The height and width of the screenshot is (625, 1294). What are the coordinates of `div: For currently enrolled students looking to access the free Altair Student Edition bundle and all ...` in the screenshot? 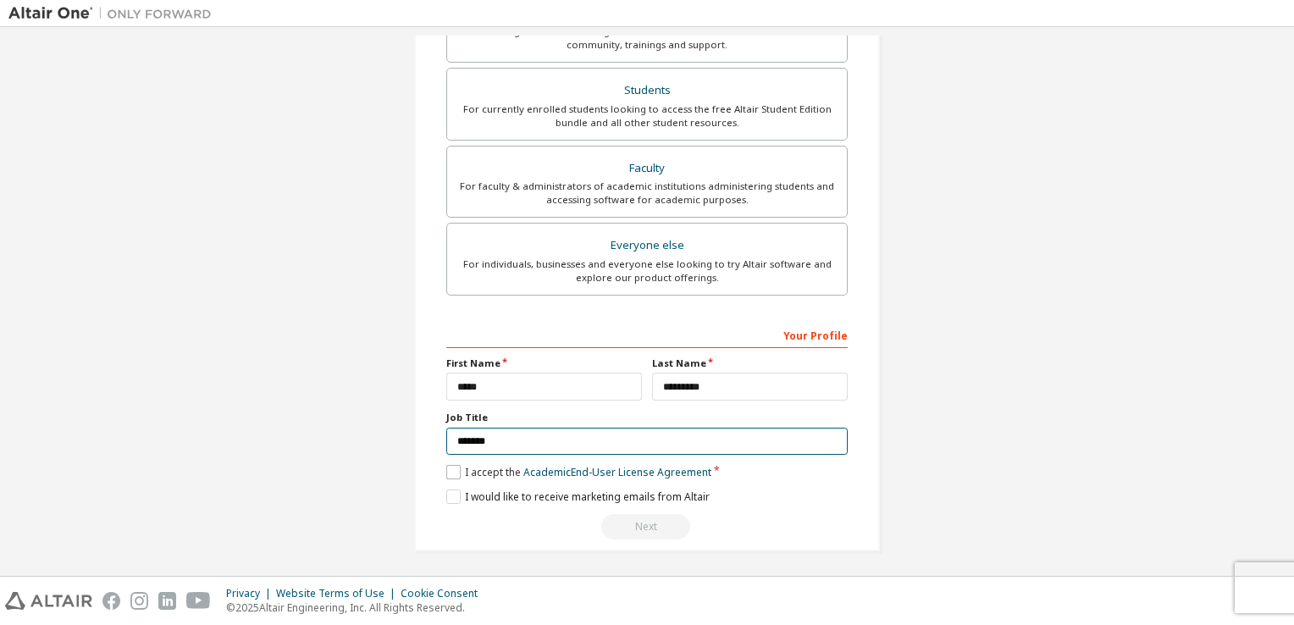 It's located at (647, 116).